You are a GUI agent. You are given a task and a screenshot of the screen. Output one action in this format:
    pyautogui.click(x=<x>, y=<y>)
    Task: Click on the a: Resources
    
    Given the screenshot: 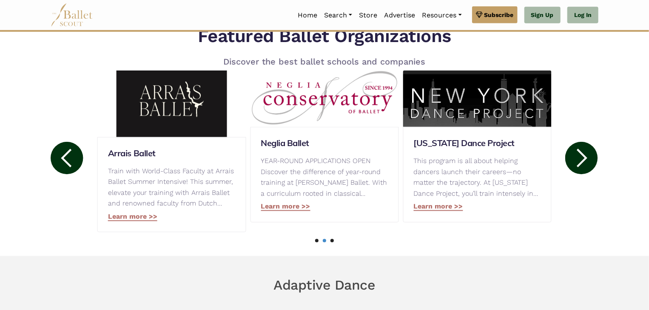 What is the action you would take?
    pyautogui.click(x=442, y=15)
    